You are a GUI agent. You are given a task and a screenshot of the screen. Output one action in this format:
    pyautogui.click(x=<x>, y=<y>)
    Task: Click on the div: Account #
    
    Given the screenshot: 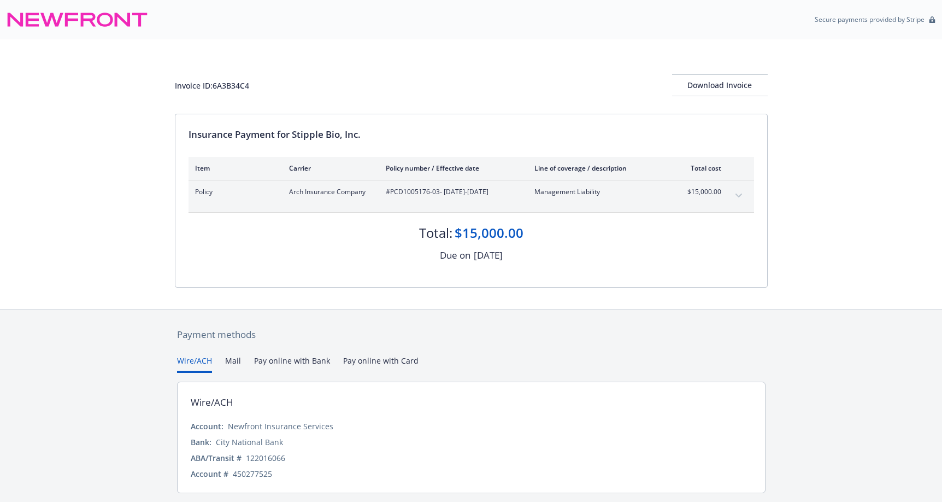 What is the action you would take?
    pyautogui.click(x=209, y=473)
    